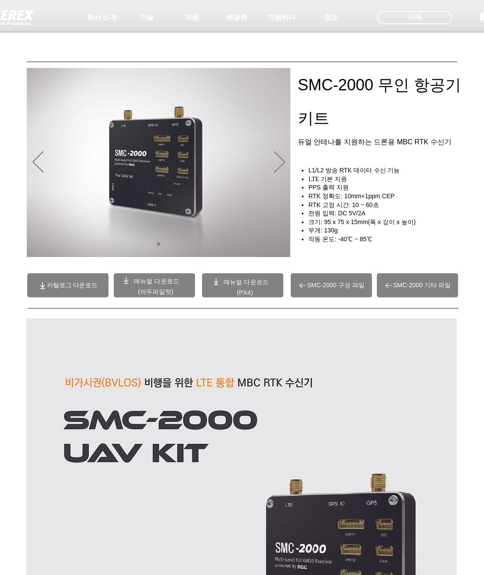 The image size is (484, 575). Describe the element at coordinates (158, 162) in the screenshot. I see `img: SMC2000.jpg` at that location.